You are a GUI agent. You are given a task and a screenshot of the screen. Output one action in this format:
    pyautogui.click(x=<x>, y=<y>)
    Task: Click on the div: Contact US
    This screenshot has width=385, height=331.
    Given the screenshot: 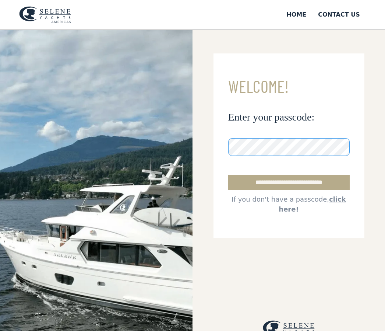 What is the action you would take?
    pyautogui.click(x=339, y=15)
    